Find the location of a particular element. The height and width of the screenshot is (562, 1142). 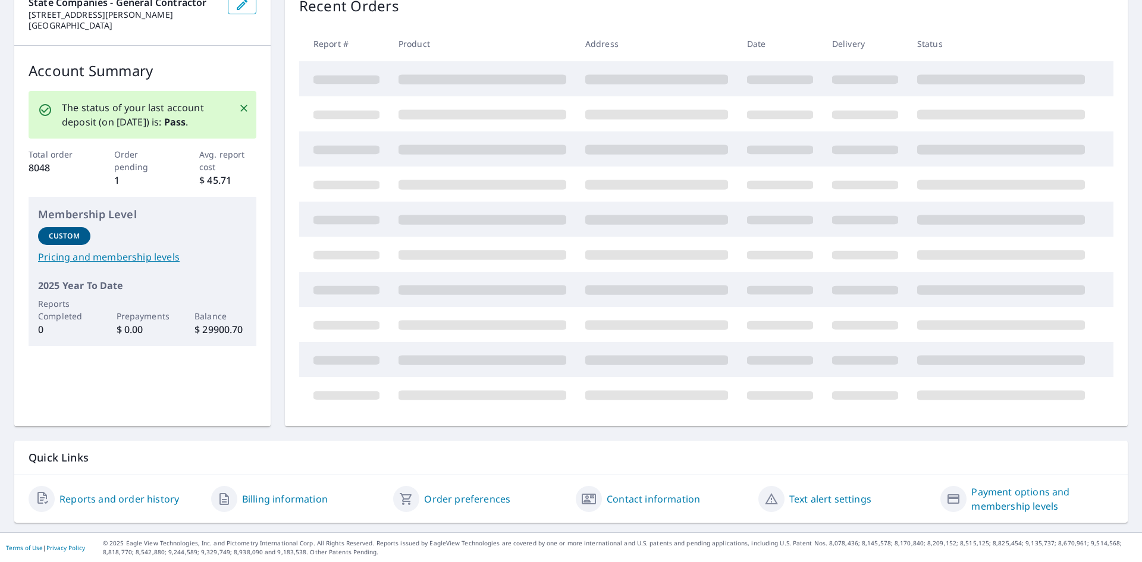

th: Product is located at coordinates (483, 43).